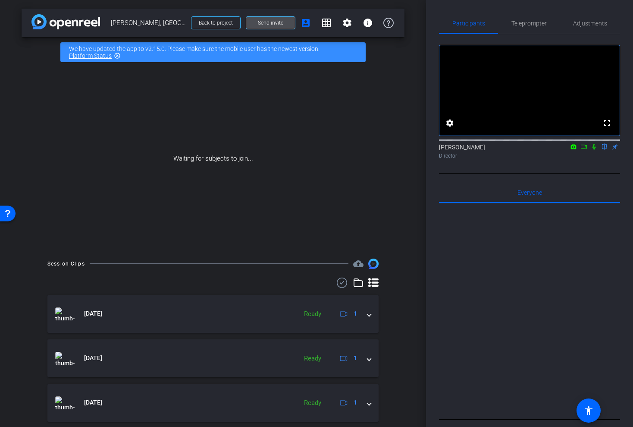 The height and width of the screenshot is (427, 633). What do you see at coordinates (271, 23) in the screenshot?
I see `button: Send invite` at bounding box center [271, 23].